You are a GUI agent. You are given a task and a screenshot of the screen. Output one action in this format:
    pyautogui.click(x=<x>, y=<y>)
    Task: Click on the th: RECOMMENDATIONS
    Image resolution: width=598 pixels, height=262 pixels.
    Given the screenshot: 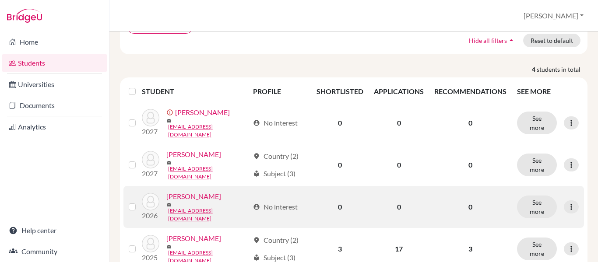 What is the action you would take?
    pyautogui.click(x=470, y=91)
    